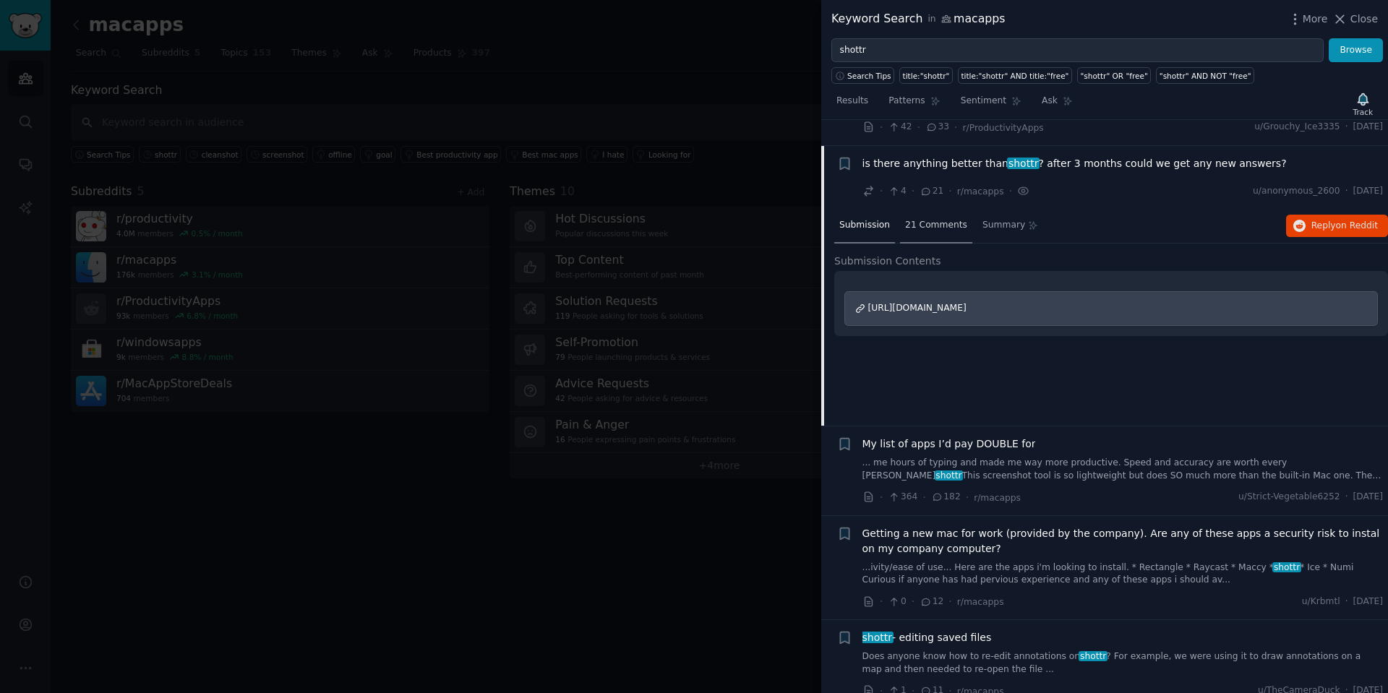 Image resolution: width=1388 pixels, height=693 pixels. I want to click on span: Search Tips, so click(869, 76).